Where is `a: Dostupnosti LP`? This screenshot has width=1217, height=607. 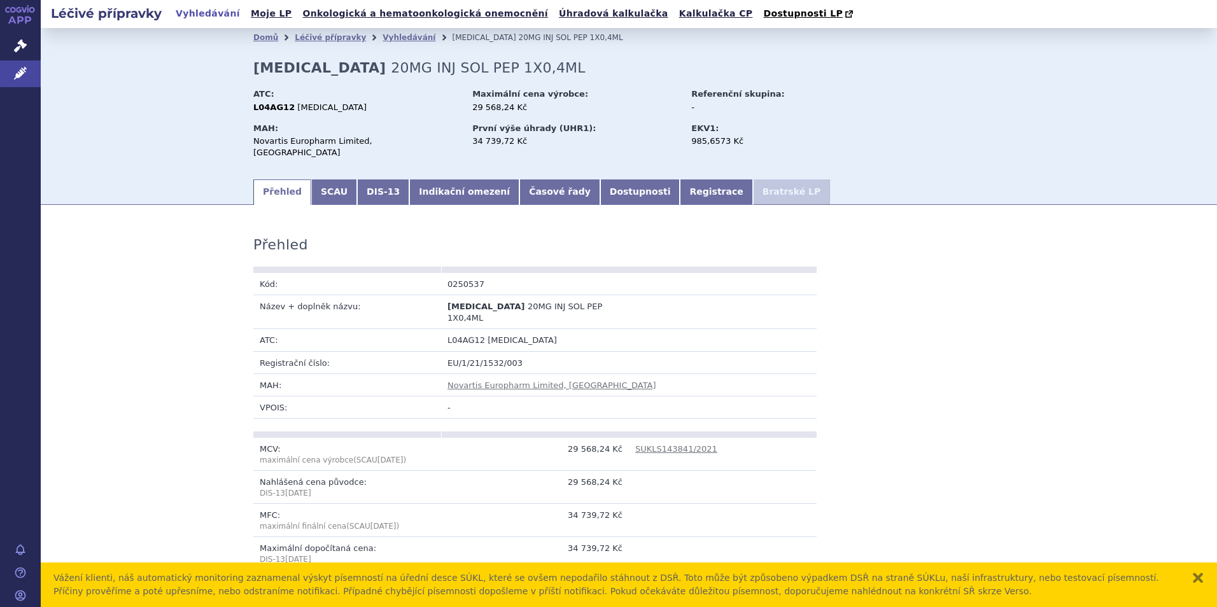
a: Dostupnosti LP is located at coordinates (809, 14).